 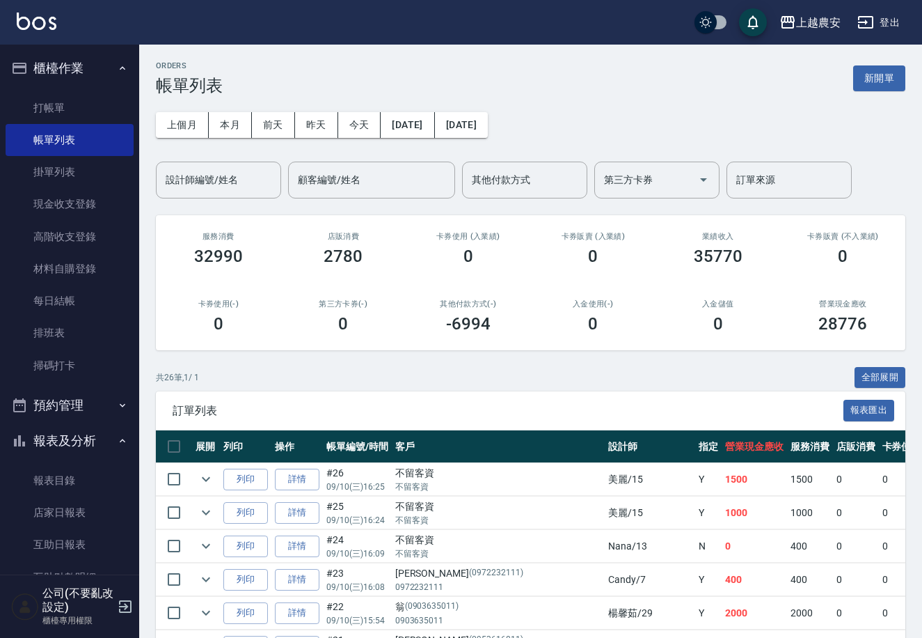 I want to click on a: 報表目錄, so click(x=70, y=480).